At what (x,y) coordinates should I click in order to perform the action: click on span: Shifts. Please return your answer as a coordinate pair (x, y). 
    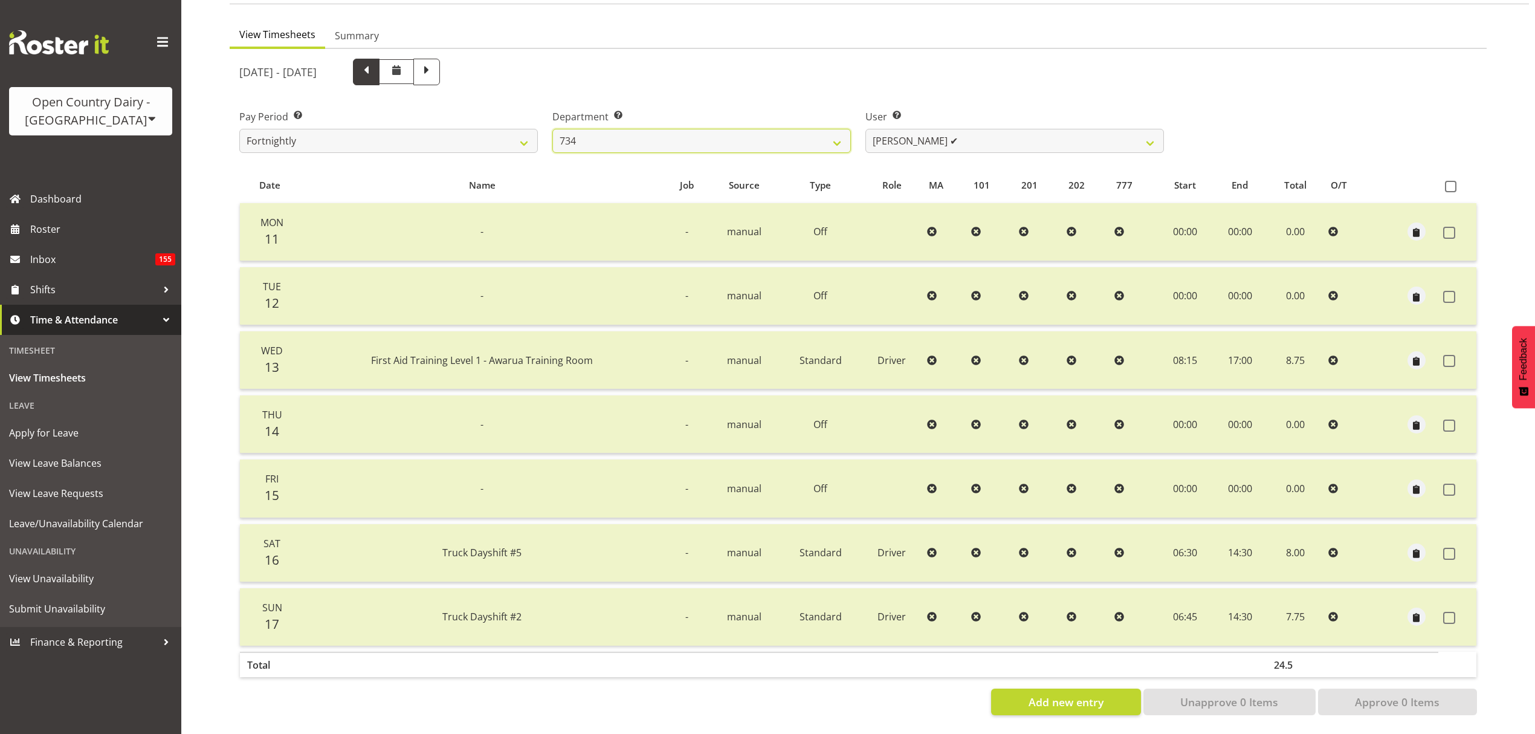
    Looking at the image, I should click on (94, 290).